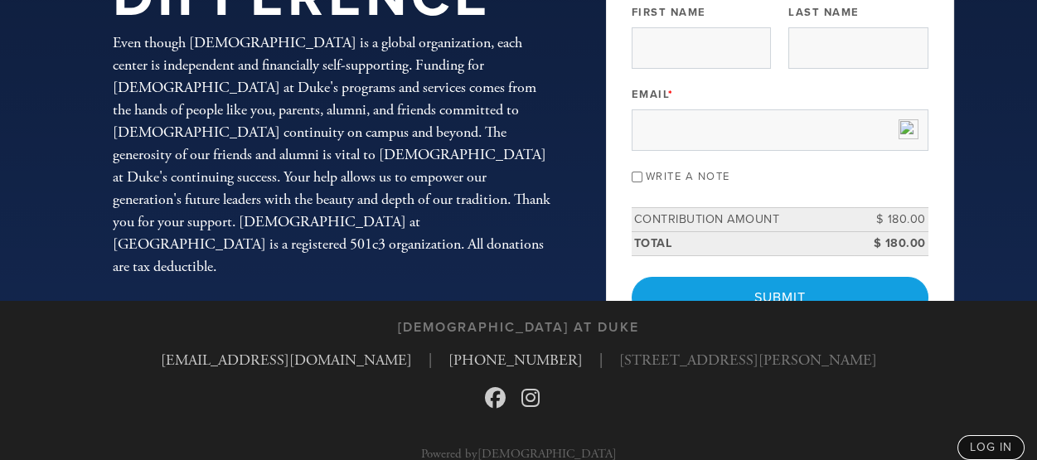 The image size is (1037, 460). What do you see at coordinates (991, 448) in the screenshot?
I see `a: log in` at bounding box center [991, 448].